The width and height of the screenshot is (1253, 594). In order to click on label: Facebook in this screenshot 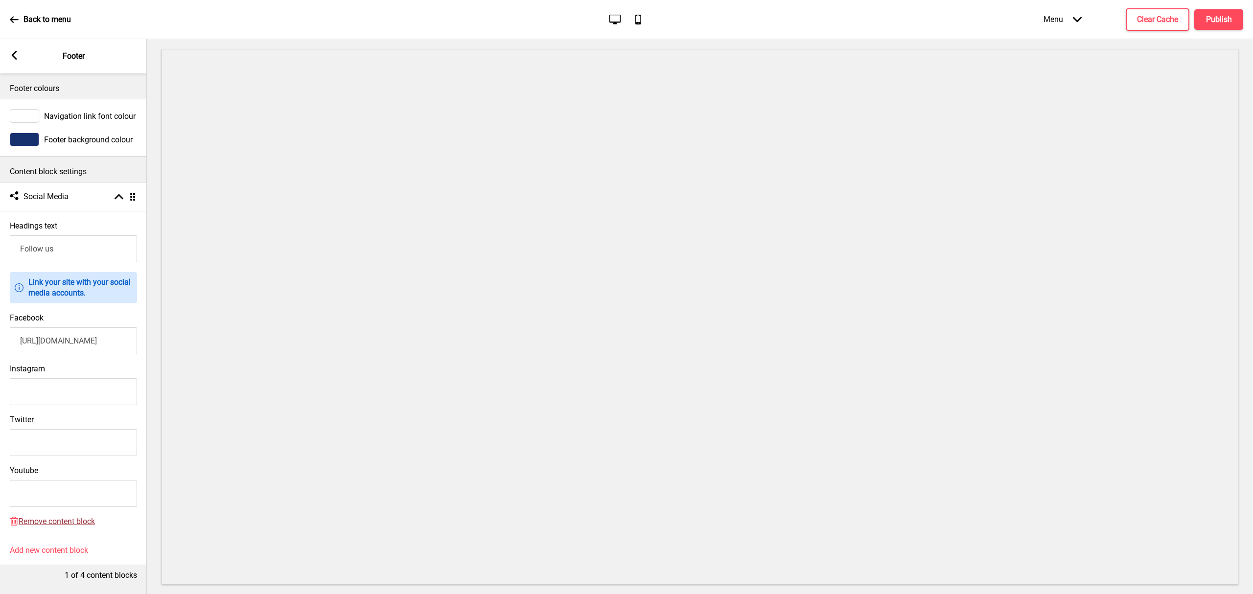, I will do `click(26, 318)`.